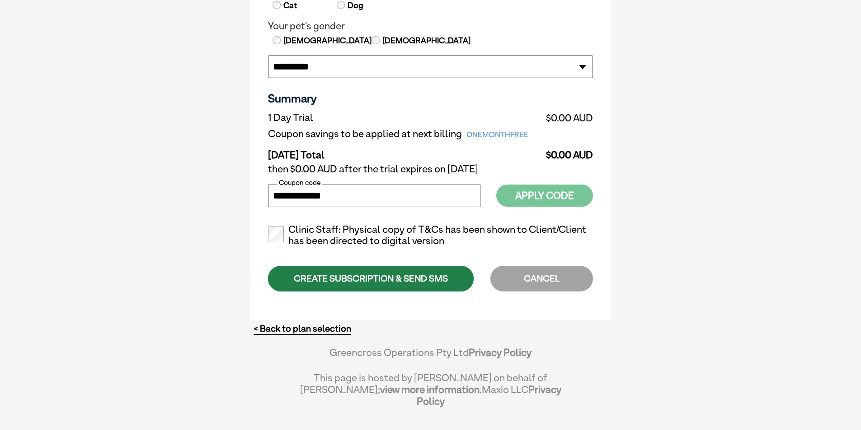 The width and height of the screenshot is (861, 430). I want to click on input: Clinic Staff: Physical copy of T&Cs has been shown to Client/Client has been directed to digital ..., so click(276, 234).